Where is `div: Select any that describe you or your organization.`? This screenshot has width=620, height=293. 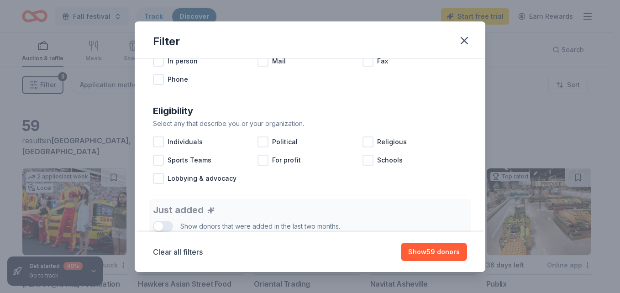 div: Select any that describe you or your organization. is located at coordinates (310, 124).